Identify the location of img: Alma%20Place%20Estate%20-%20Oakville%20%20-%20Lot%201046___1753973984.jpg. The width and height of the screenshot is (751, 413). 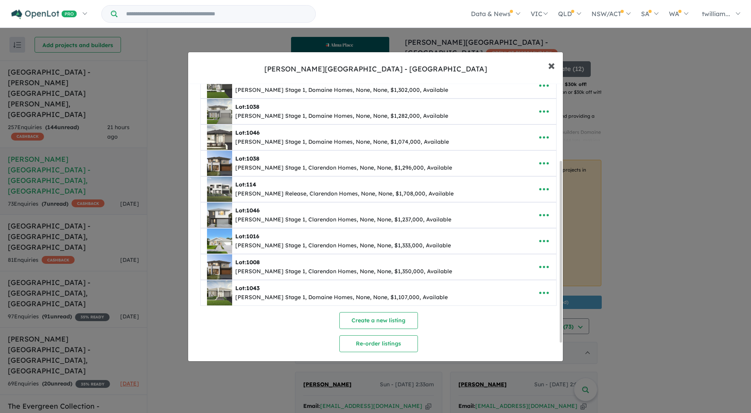
(220, 137).